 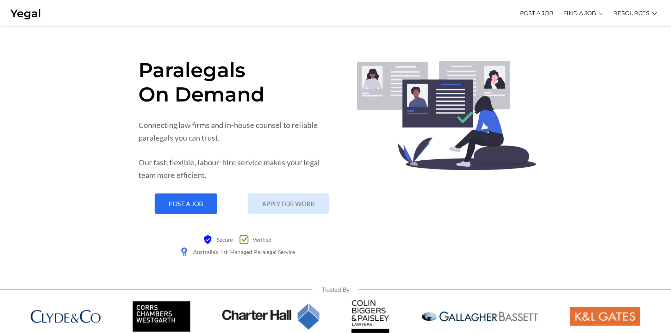 I want to click on span: APPLY FOR WORK, so click(x=289, y=204).